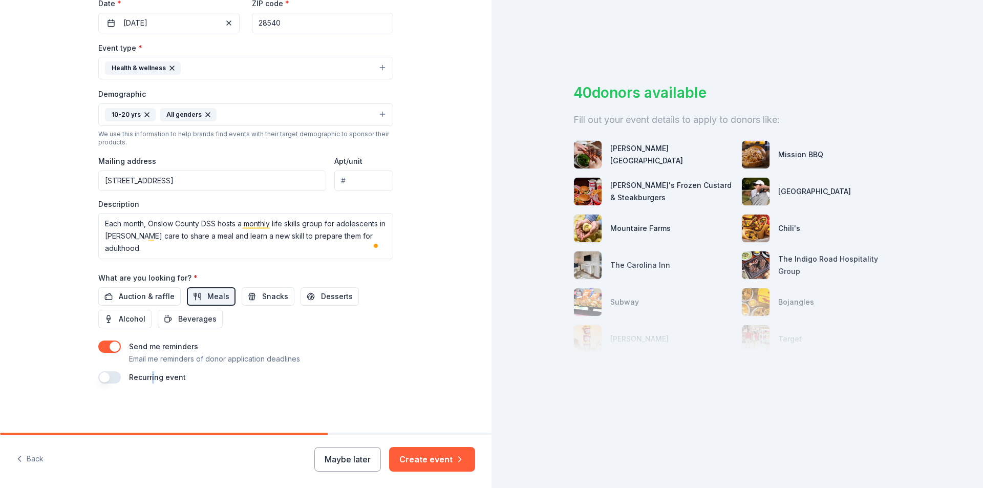 Image resolution: width=983 pixels, height=488 pixels. What do you see at coordinates (755, 191) in the screenshot?
I see `img: photo for Beau Rivage Golf & Resort` at bounding box center [755, 191].